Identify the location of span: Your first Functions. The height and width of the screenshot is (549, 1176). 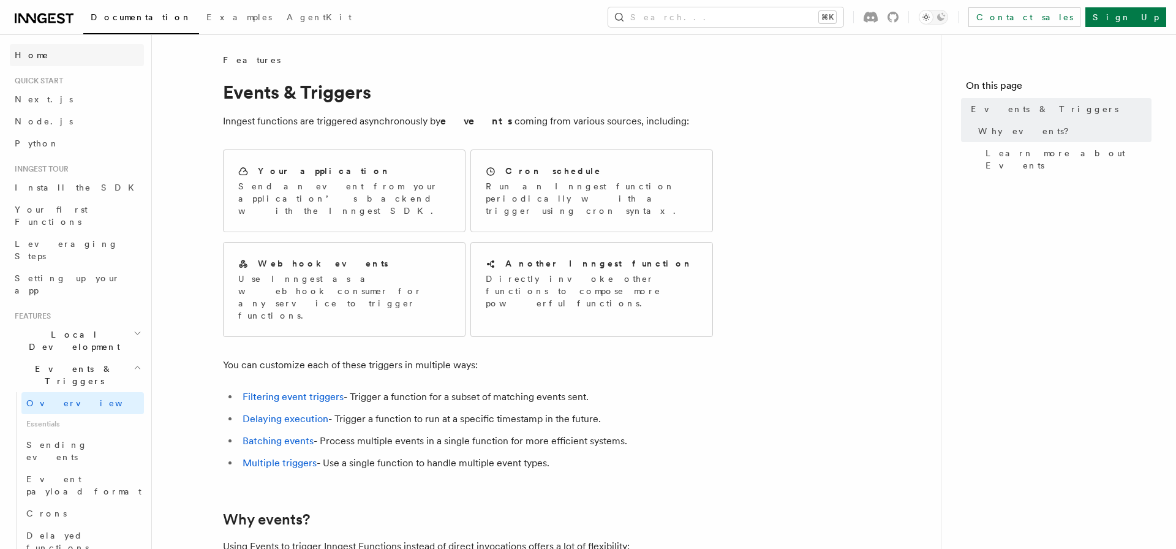
(51, 216).